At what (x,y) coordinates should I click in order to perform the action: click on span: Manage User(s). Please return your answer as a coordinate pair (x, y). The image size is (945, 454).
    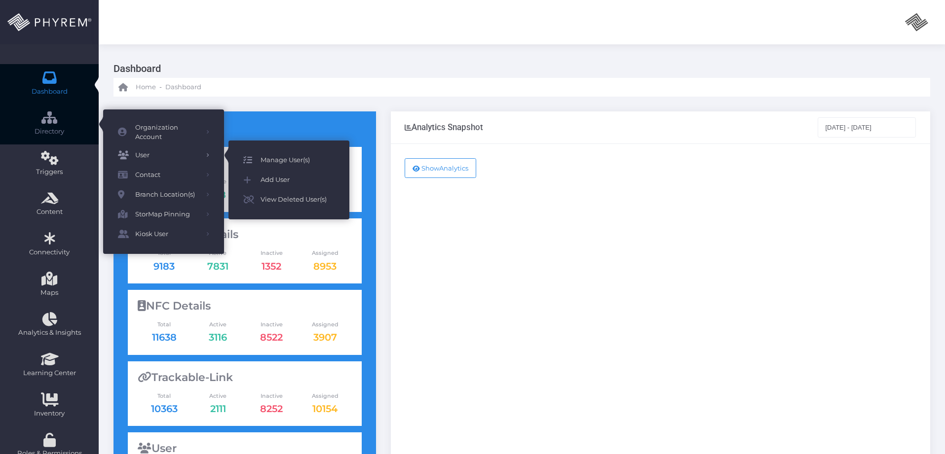
    Looking at the image, I should click on (298, 160).